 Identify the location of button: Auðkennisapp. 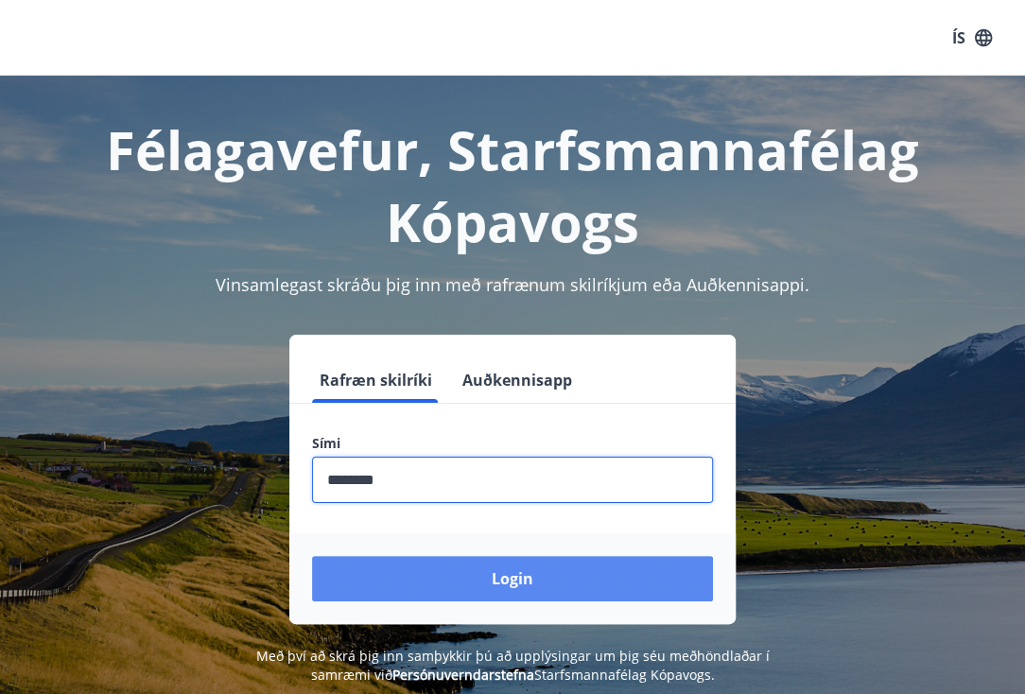
(517, 380).